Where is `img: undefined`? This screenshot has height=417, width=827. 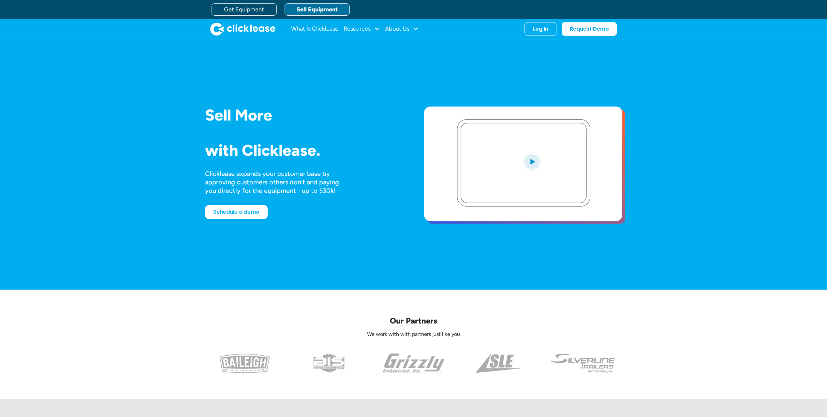
img: undefined is located at coordinates (582, 363).